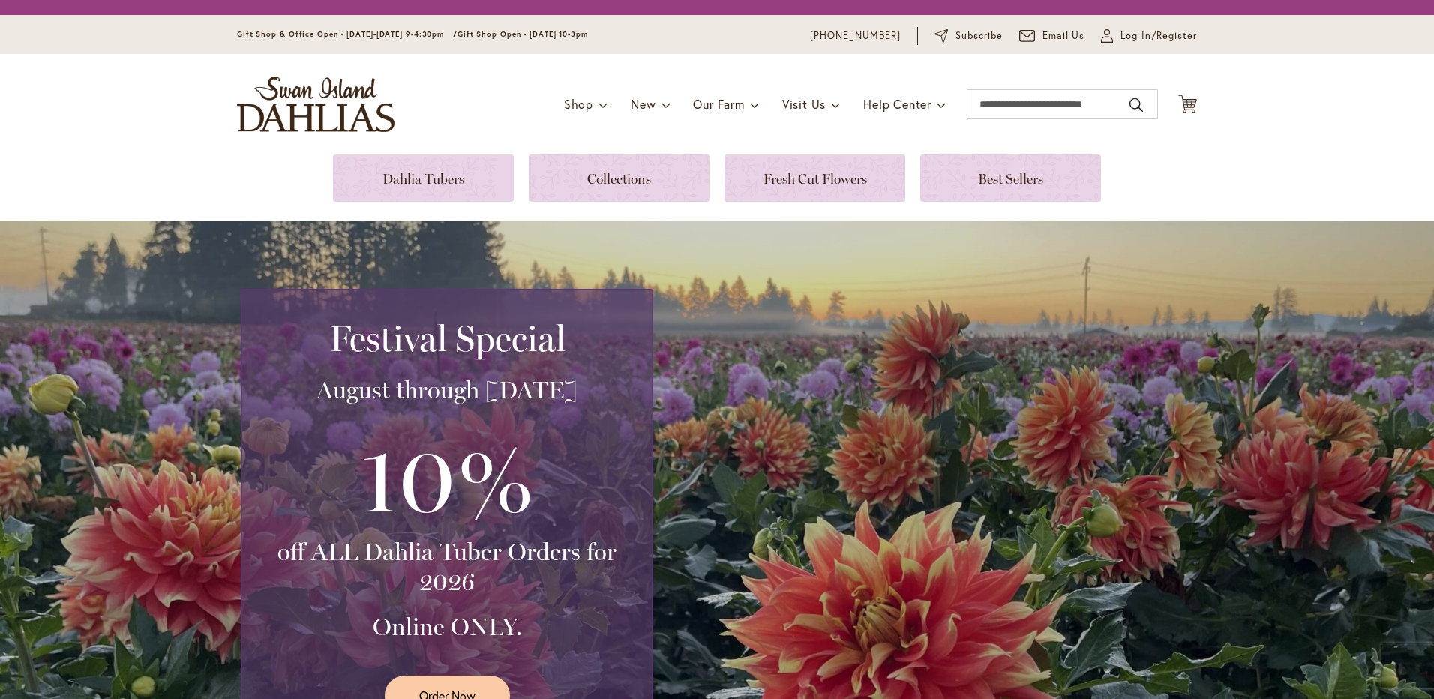 This screenshot has height=699, width=1434. I want to click on a: Email Us, so click(1052, 36).